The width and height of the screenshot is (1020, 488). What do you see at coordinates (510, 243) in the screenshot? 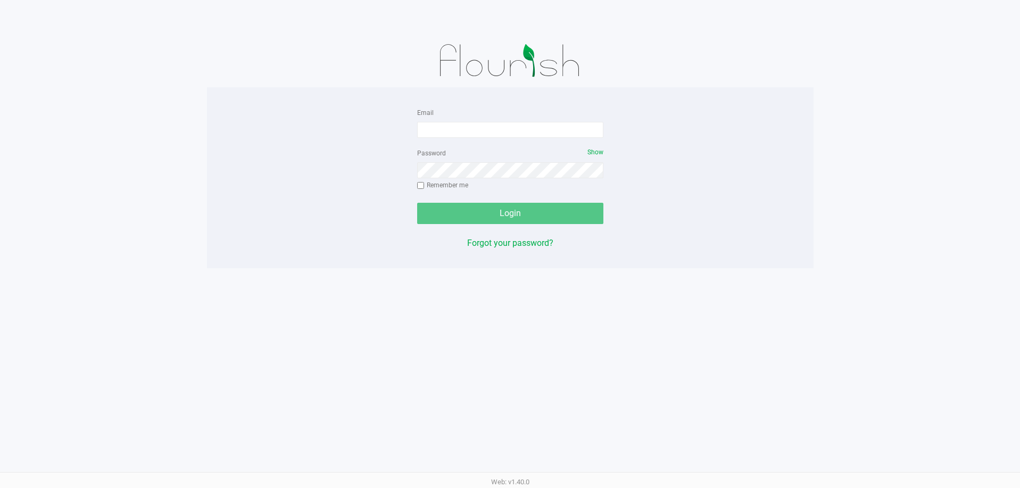
I see `button: Forgot your password?` at bounding box center [510, 243].